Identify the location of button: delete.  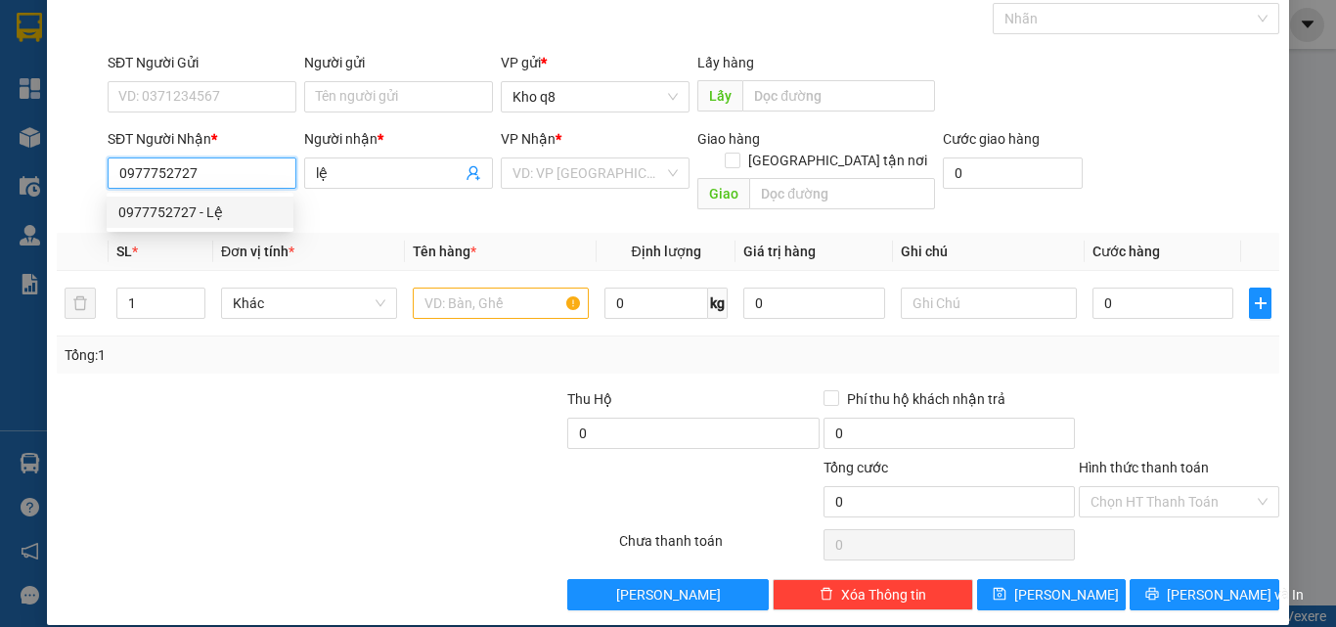
(80, 303).